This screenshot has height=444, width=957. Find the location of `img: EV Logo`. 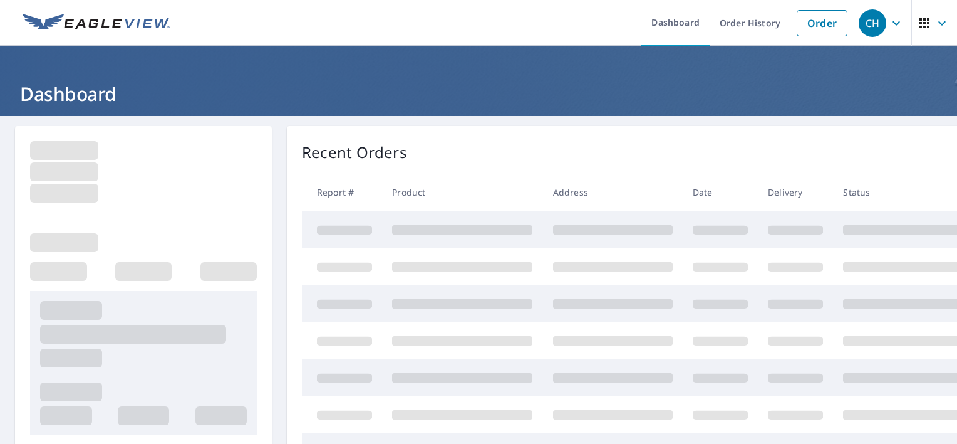

img: EV Logo is located at coordinates (96, 23).